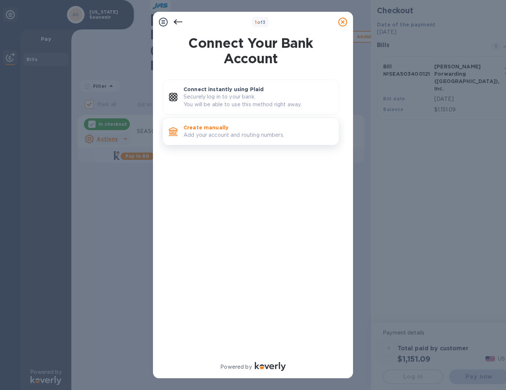 The height and width of the screenshot is (390, 506). Describe the element at coordinates (251, 51) in the screenshot. I see `h1: Connect Your Bank Account` at that location.